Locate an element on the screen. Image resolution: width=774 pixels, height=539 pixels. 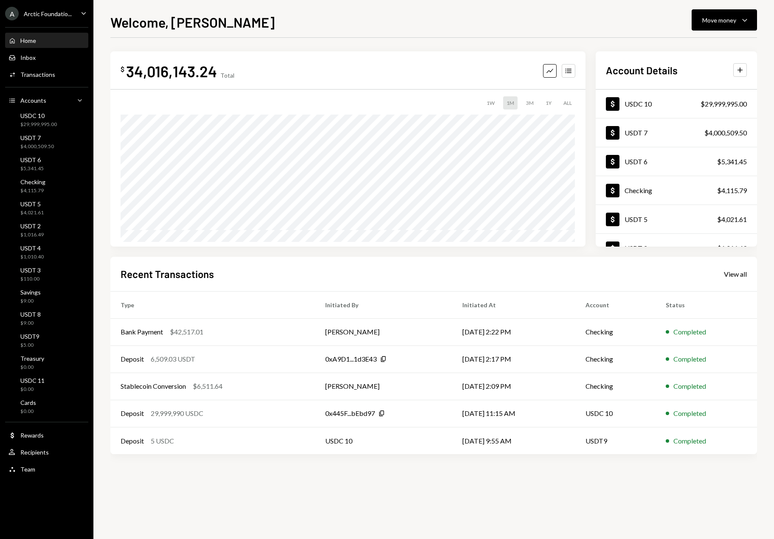
th: Initiated By is located at coordinates (383, 305).